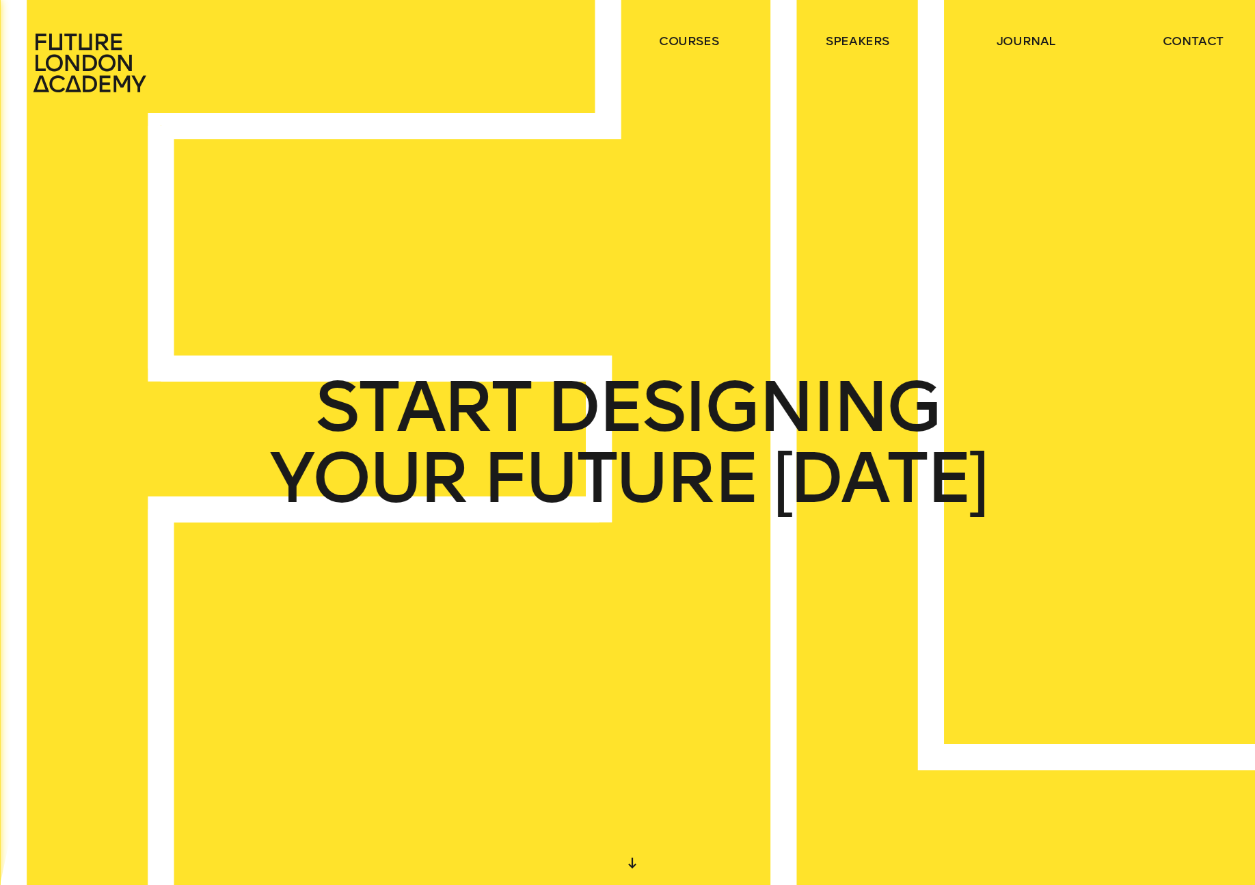 The height and width of the screenshot is (885, 1255). What do you see at coordinates (422, 407) in the screenshot?
I see `span: START` at bounding box center [422, 407].